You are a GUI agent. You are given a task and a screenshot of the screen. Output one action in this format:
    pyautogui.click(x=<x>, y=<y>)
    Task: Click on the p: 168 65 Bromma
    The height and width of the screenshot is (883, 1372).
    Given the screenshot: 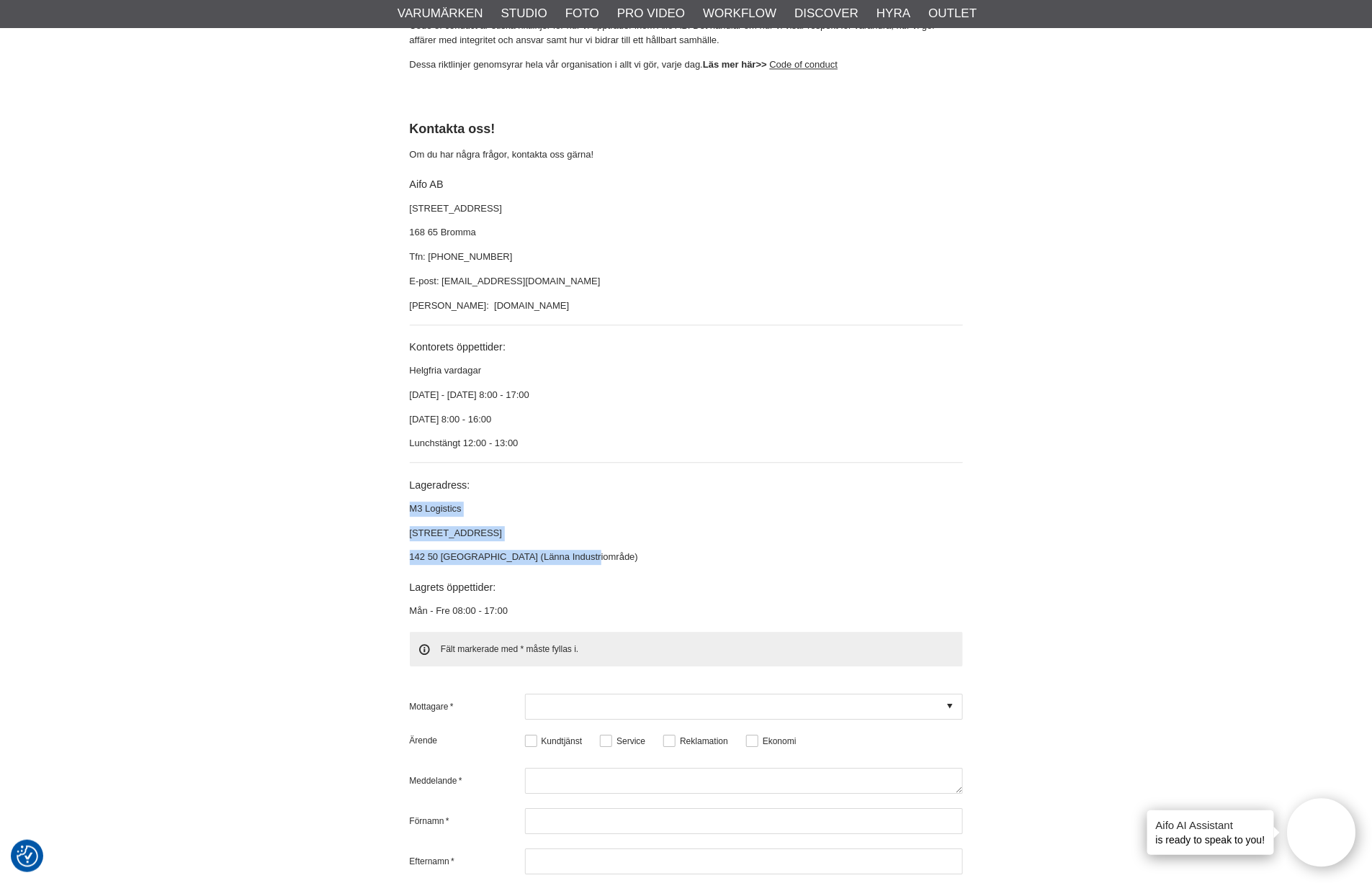 What is the action you would take?
    pyautogui.click(x=686, y=232)
    